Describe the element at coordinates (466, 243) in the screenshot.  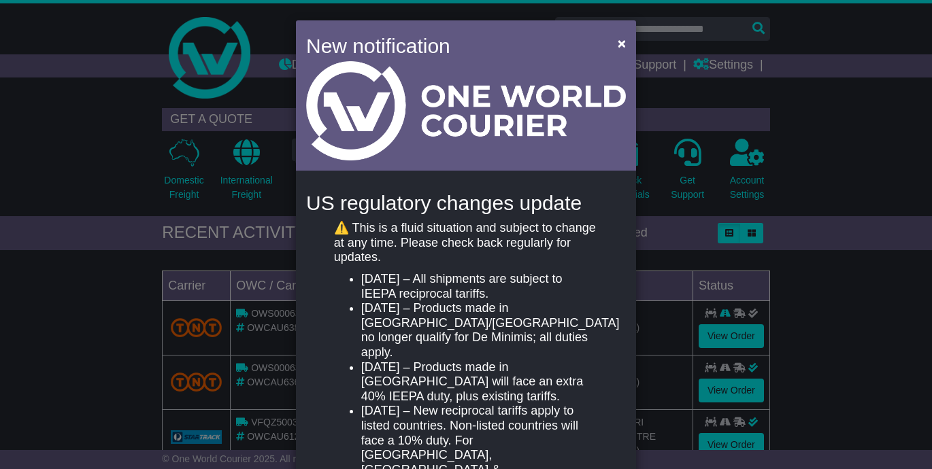
I see `p: ⚠️ This is a fluid situation and subject to change at any time. Please check back regularly for u...` at that location.